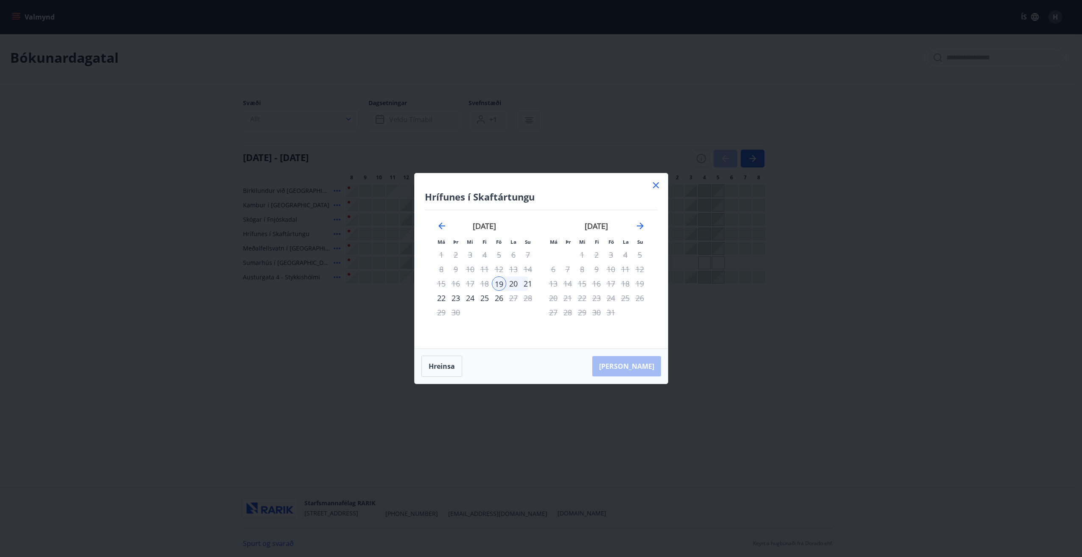 The width and height of the screenshot is (1082, 557). What do you see at coordinates (554, 298) in the screenshot?
I see `td: Not available. mánudagur, 20. október 2025` at bounding box center [554, 298].